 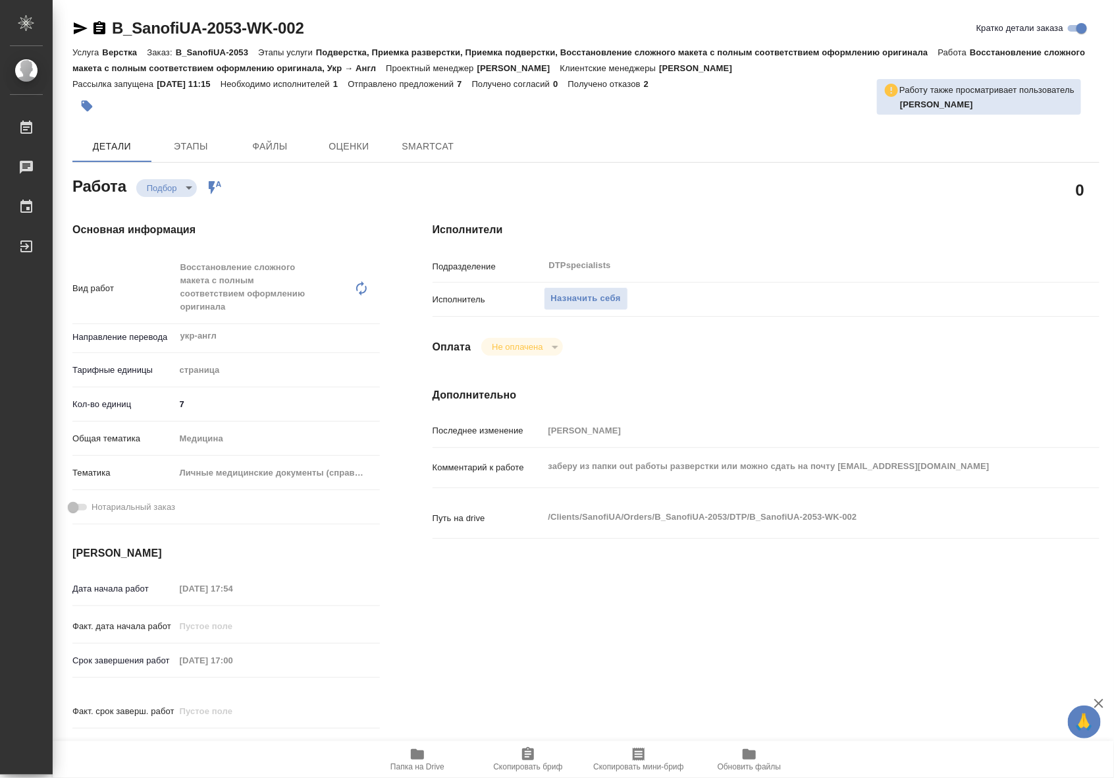 What do you see at coordinates (428, 146) in the screenshot?
I see `span: SmartCat` at bounding box center [428, 146].